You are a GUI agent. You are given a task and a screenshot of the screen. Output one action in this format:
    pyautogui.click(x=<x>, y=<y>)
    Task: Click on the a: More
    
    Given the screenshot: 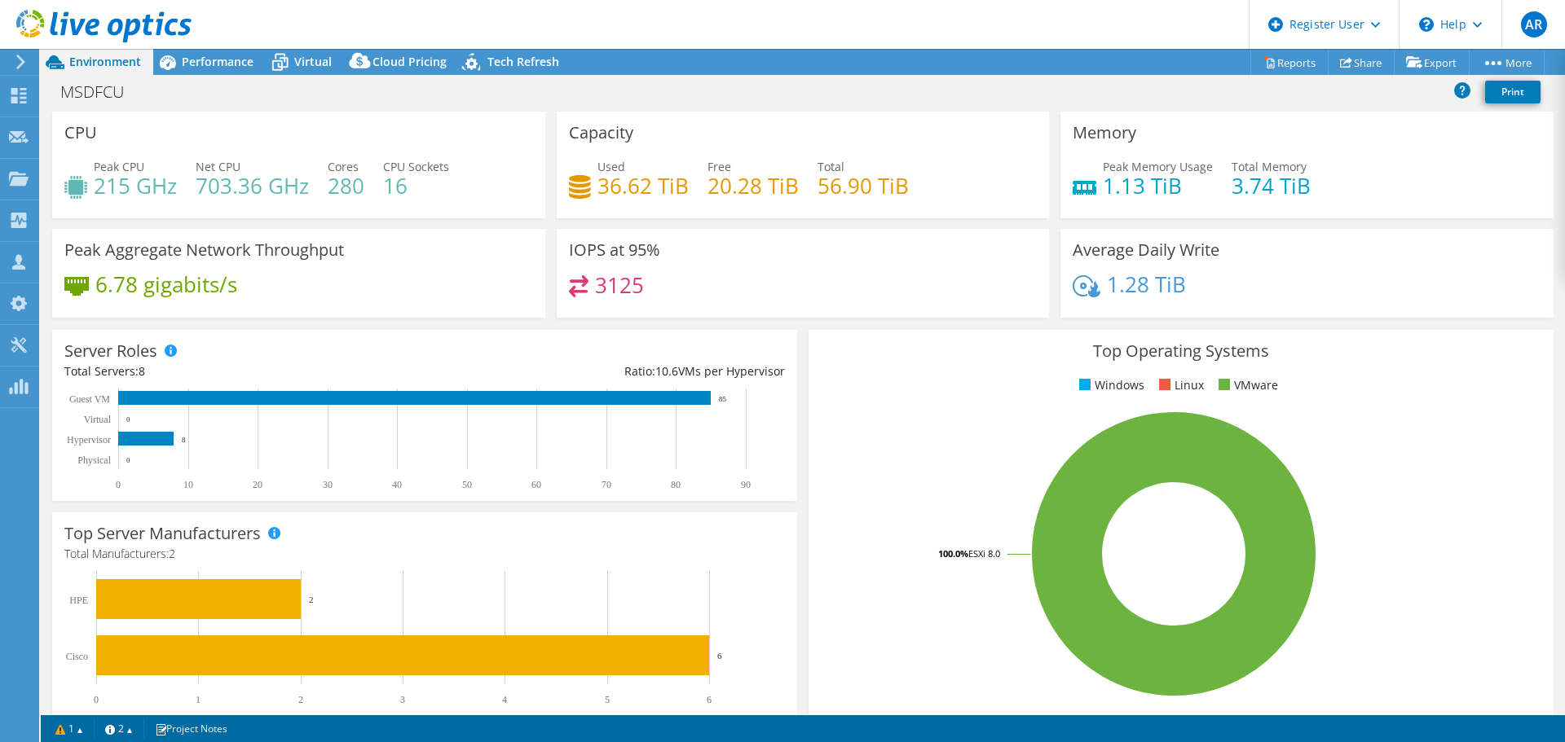 What is the action you would take?
    pyautogui.click(x=1506, y=62)
    